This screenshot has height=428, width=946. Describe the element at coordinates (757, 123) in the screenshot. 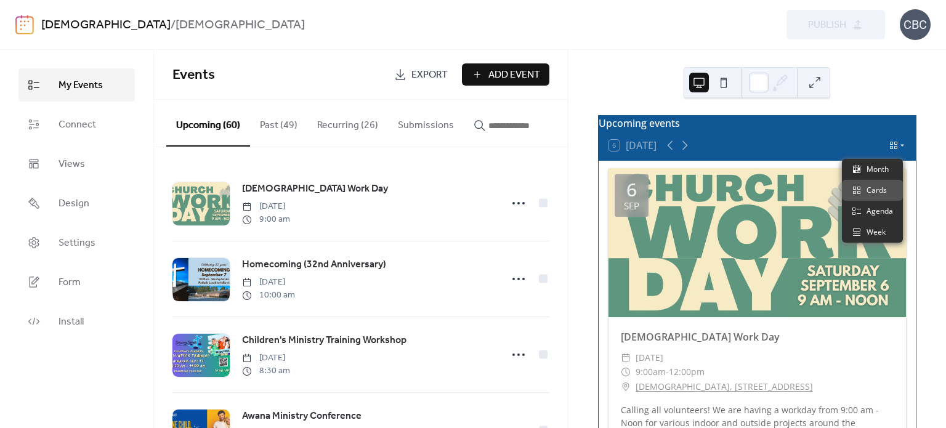

I see `div: Upcoming events` at that location.